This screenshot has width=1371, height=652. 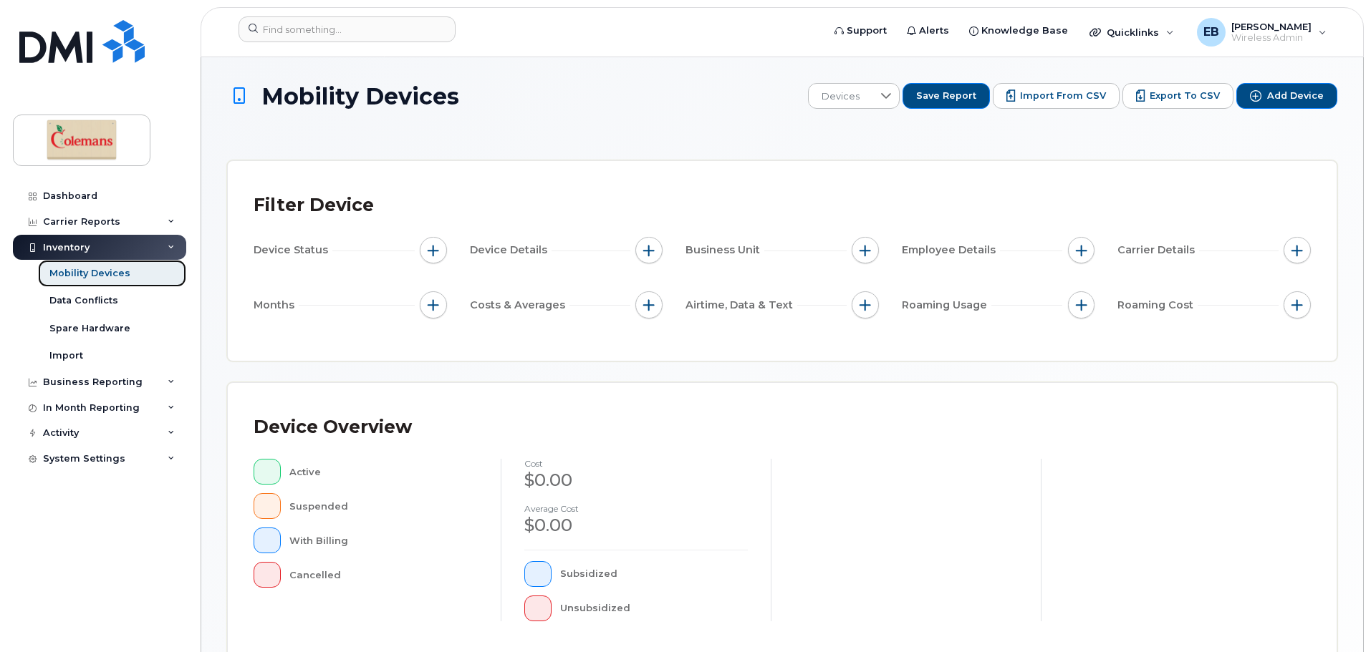 I want to click on button: Export to CSV, so click(x=1178, y=96).